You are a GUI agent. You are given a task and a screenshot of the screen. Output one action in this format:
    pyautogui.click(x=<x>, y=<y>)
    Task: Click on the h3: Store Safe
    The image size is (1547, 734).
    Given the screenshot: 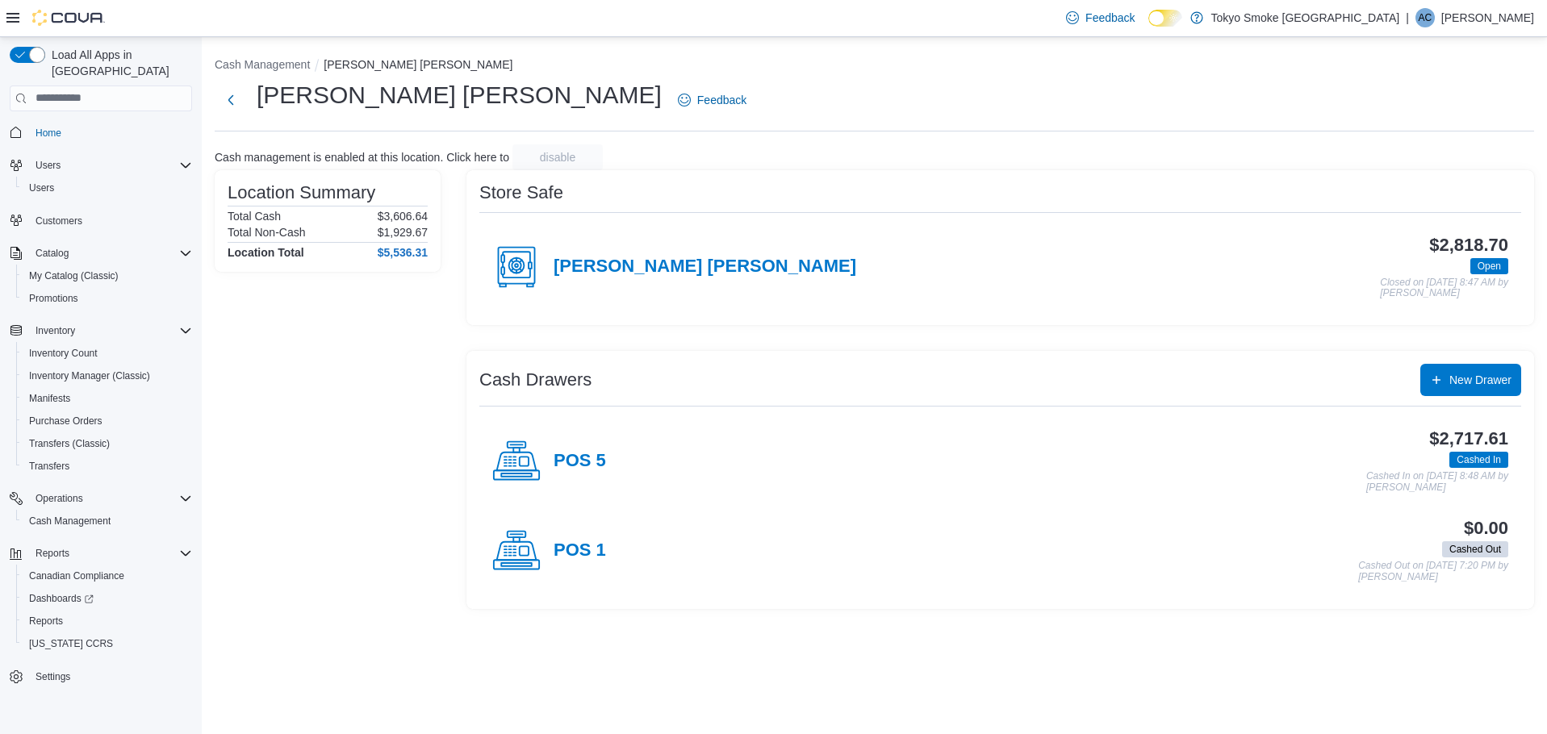 What is the action you would take?
    pyautogui.click(x=521, y=193)
    